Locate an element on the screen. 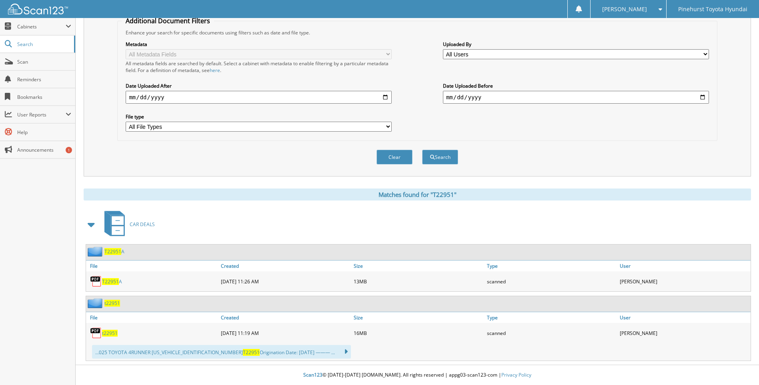 Image resolution: width=759 pixels, height=385 pixels. div: Enhance your search for specific documents using filters such as date and file type. is located at coordinates (417, 32).